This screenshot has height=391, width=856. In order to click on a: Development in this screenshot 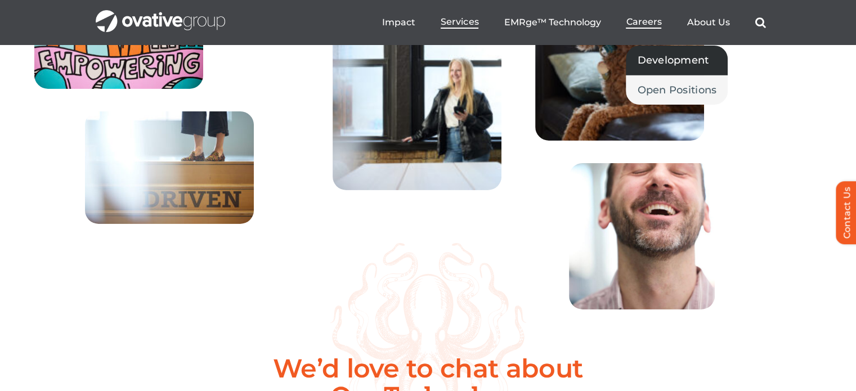, I will do `click(677, 60)`.